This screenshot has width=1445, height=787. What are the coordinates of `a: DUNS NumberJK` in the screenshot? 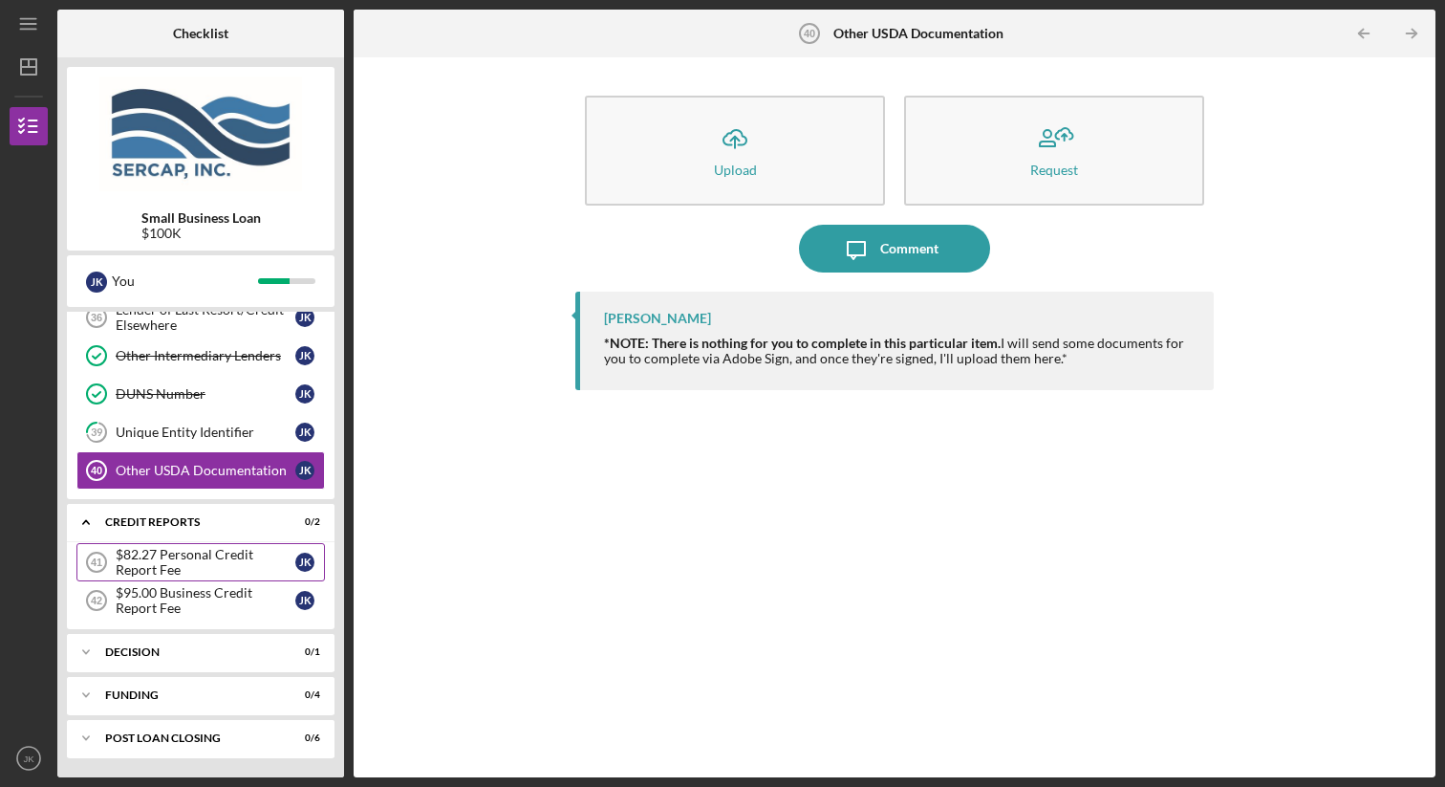 It's located at (201, 394).